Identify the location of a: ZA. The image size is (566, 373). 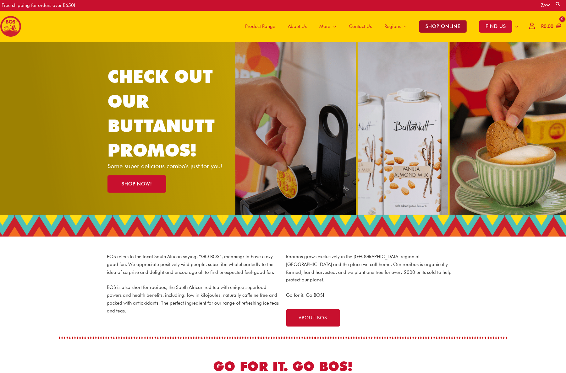
(545, 5).